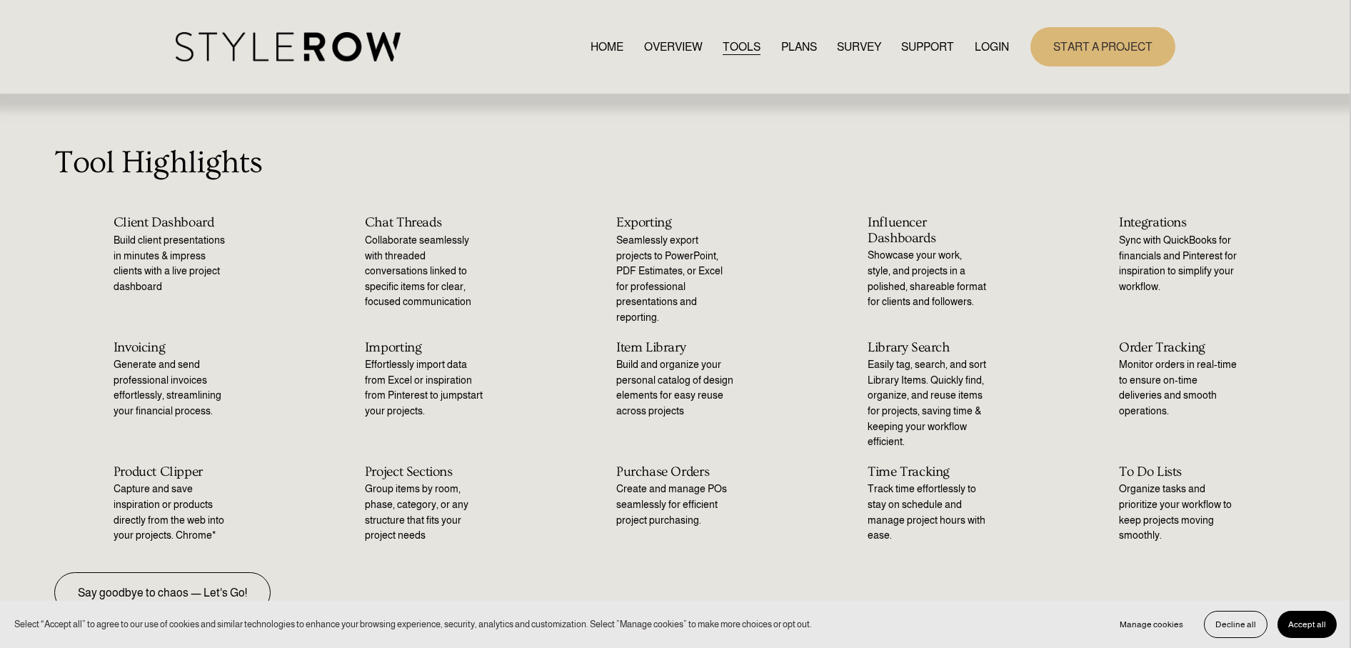  Describe the element at coordinates (676, 471) in the screenshot. I see `h2: Purchase Orders` at that location.